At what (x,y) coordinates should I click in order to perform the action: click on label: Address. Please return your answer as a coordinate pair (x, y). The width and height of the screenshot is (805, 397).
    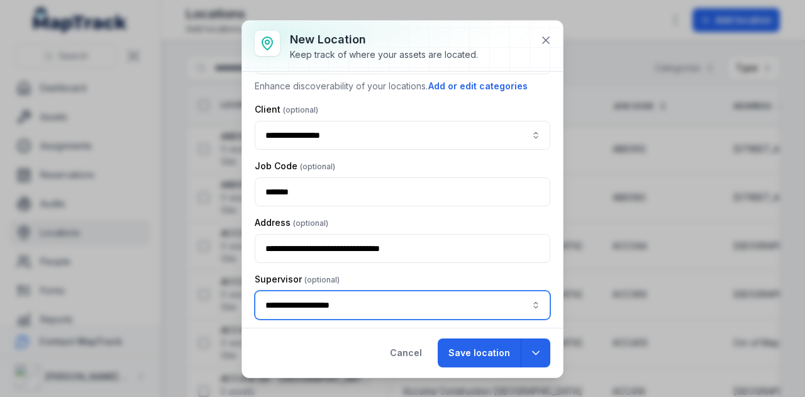
    Looking at the image, I should click on (291, 223).